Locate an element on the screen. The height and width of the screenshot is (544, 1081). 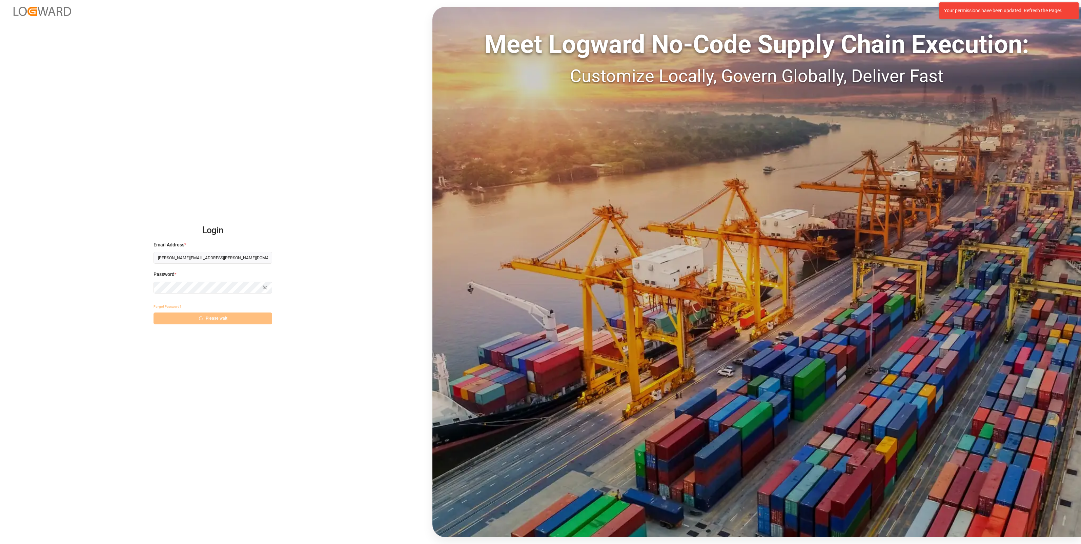
input: Enter your email is located at coordinates (213, 258).